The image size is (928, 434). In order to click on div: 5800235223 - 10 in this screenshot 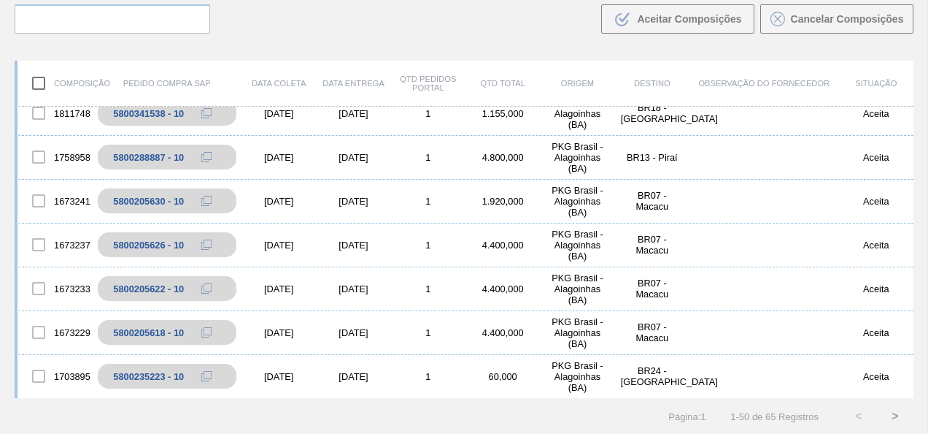, I will do `click(148, 376)`.